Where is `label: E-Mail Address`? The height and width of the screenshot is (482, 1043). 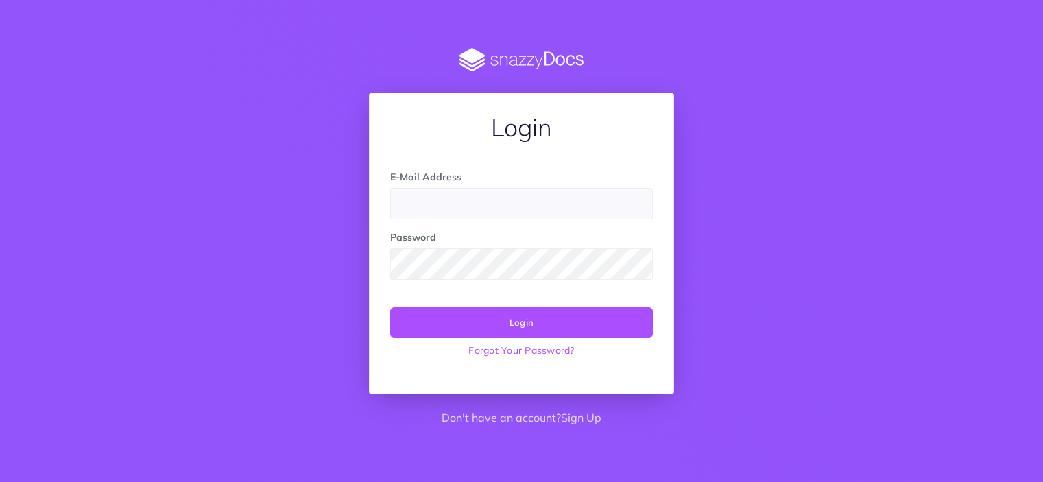 label: E-Mail Address is located at coordinates (426, 177).